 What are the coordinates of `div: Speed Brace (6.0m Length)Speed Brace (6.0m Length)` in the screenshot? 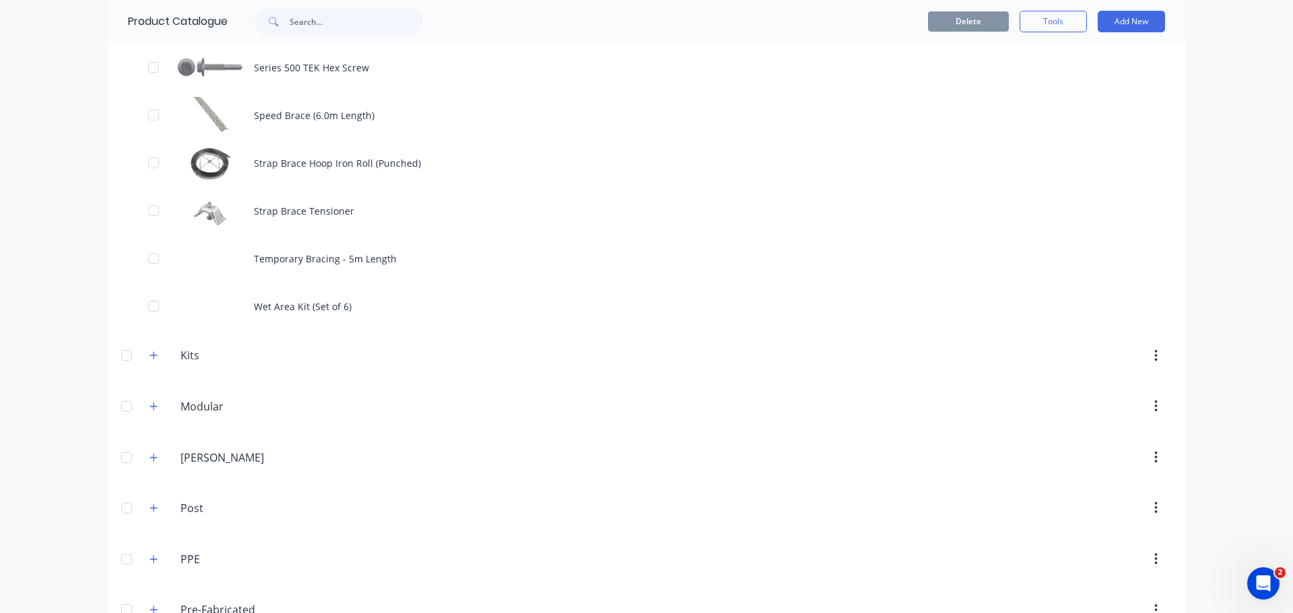 It's located at (646, 115).